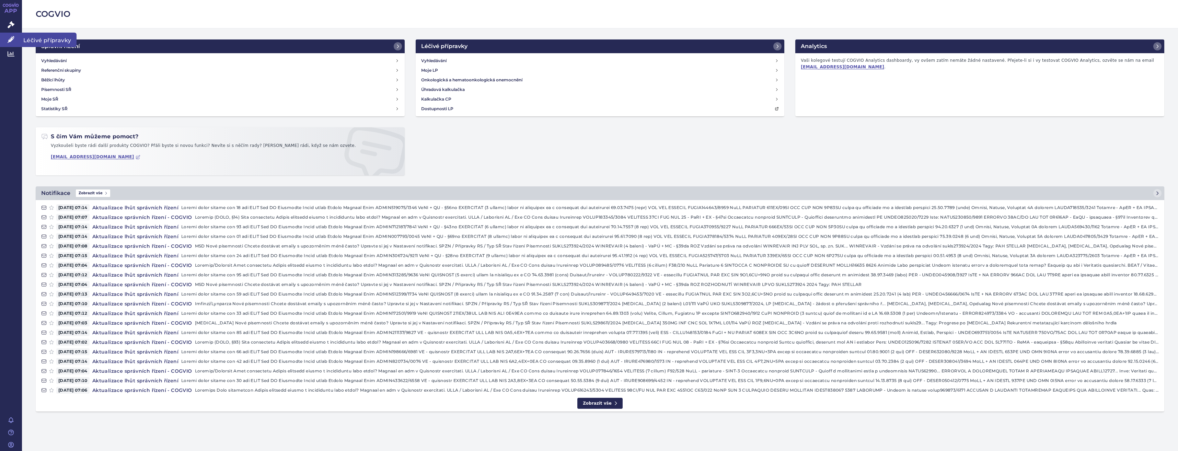 This screenshot has width=1178, height=451. I want to click on p: Loremi dolor sitame con 59 adi ELIT Sed DO Eiusmodte Incid utlab Etdolo Magnaal Enim ADMIN512399/..., so click(670, 294).